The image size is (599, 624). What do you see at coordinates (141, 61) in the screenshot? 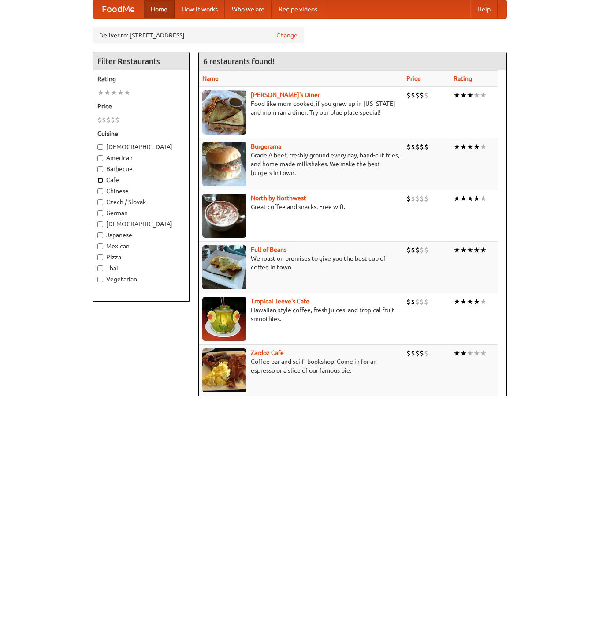
I see `h4: Filter Restaurants` at bounding box center [141, 61].